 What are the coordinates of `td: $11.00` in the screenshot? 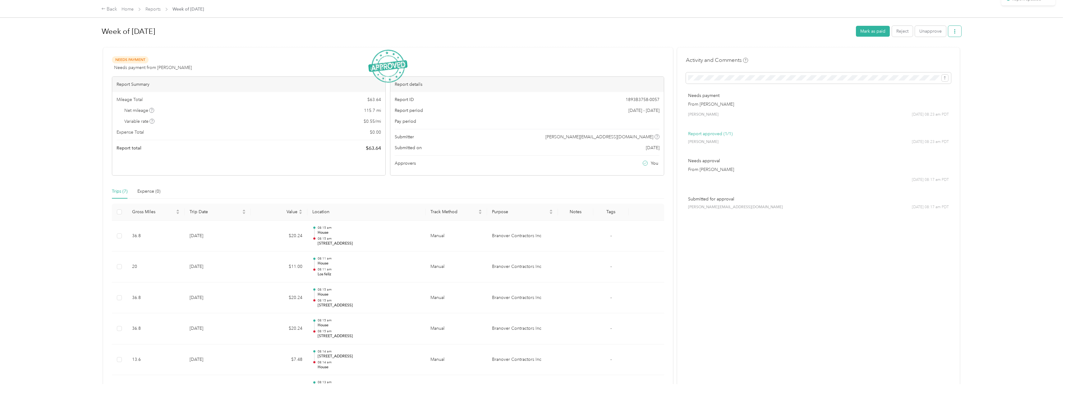 It's located at (279, 267).